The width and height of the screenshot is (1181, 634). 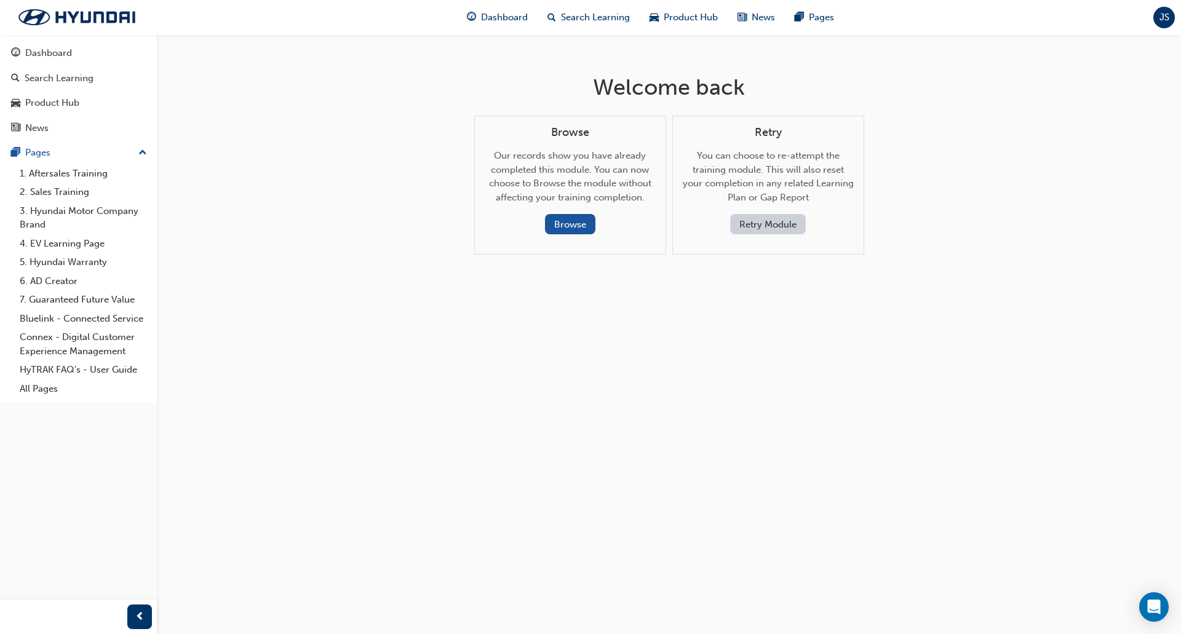 I want to click on div: You can choose to re-attempt the training module. This will also reset your completion in any rel..., so click(x=769, y=180).